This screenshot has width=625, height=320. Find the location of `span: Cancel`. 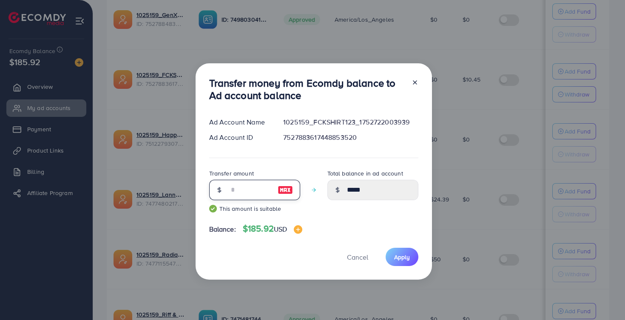

span: Cancel is located at coordinates (358, 257).